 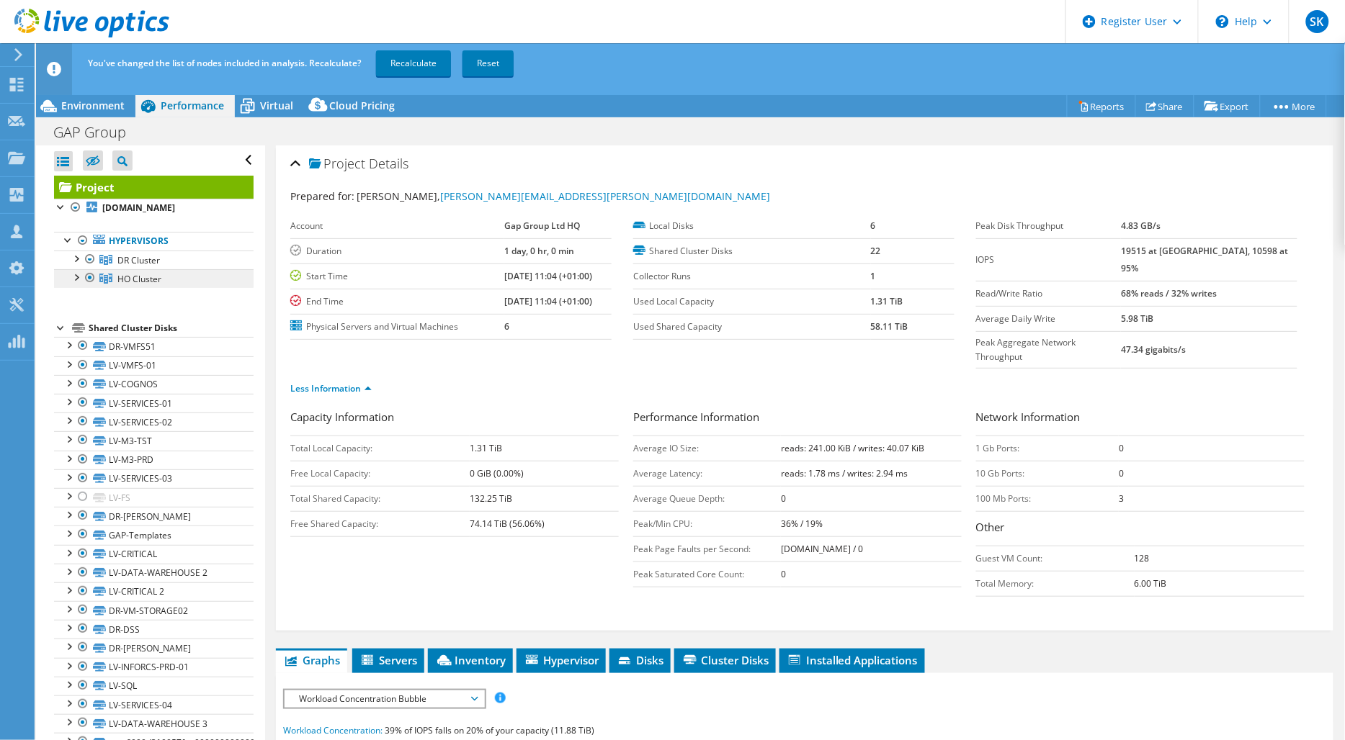 What do you see at coordinates (707, 473) in the screenshot?
I see `td: Average Latency:` at bounding box center [707, 473].